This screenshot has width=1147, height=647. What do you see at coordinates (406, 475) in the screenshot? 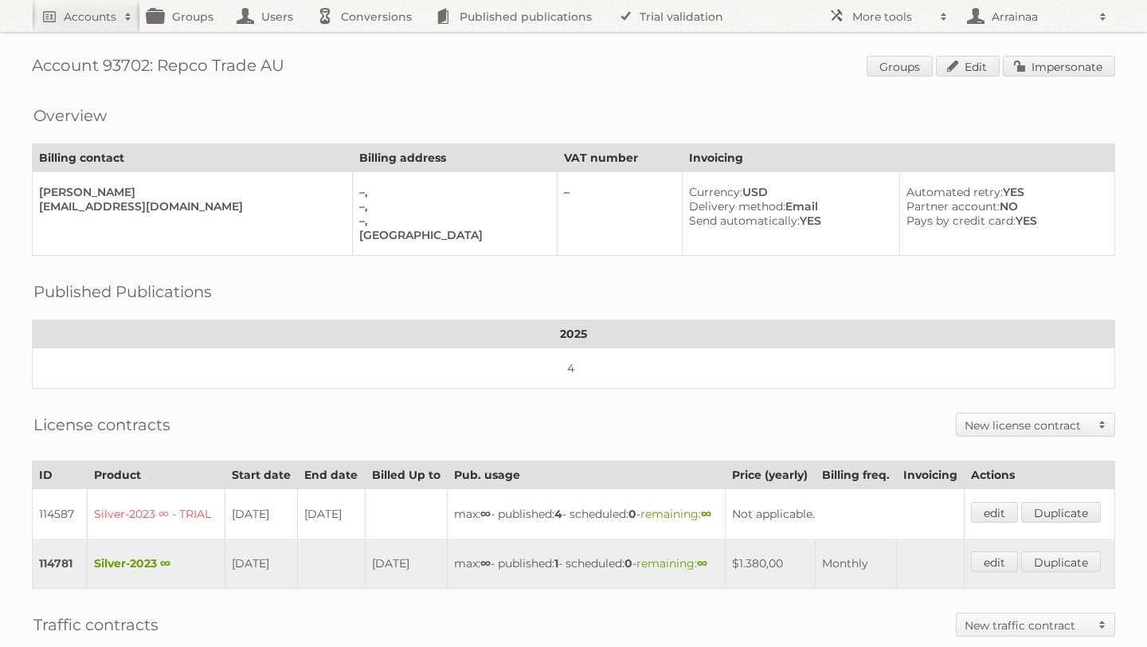
I see `th: Billed Up to` at bounding box center [406, 475].